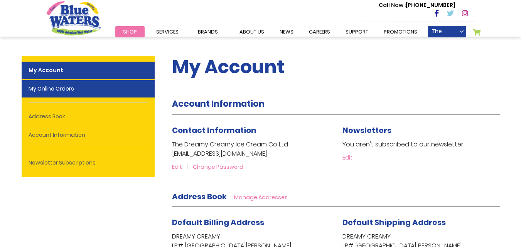 This screenshot has height=247, width=521. Describe the element at coordinates (252, 32) in the screenshot. I see `a: about us` at that location.